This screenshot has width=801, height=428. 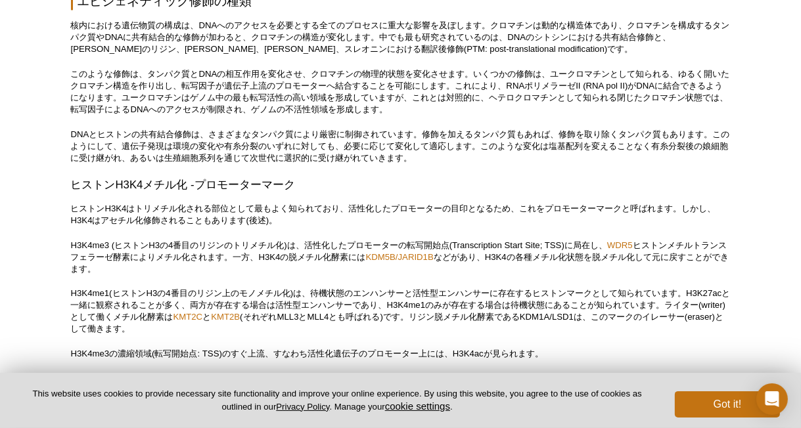 I want to click on button: cookie settings, so click(x=417, y=406).